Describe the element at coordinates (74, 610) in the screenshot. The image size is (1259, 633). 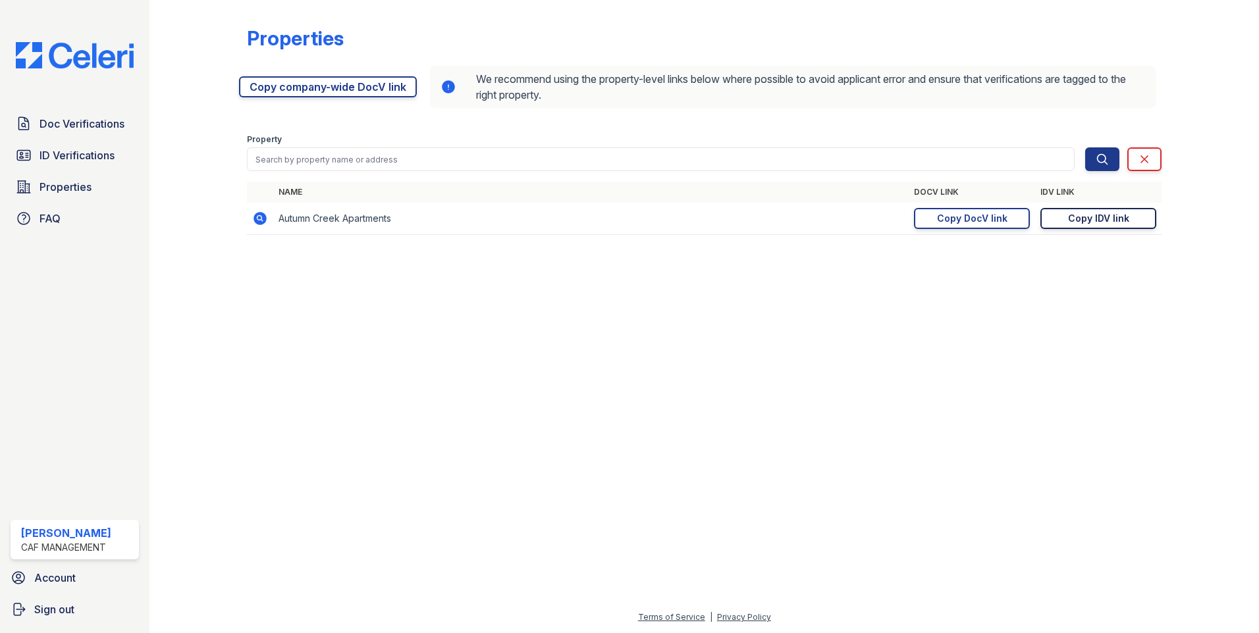
I see `a: Sign out` at that location.